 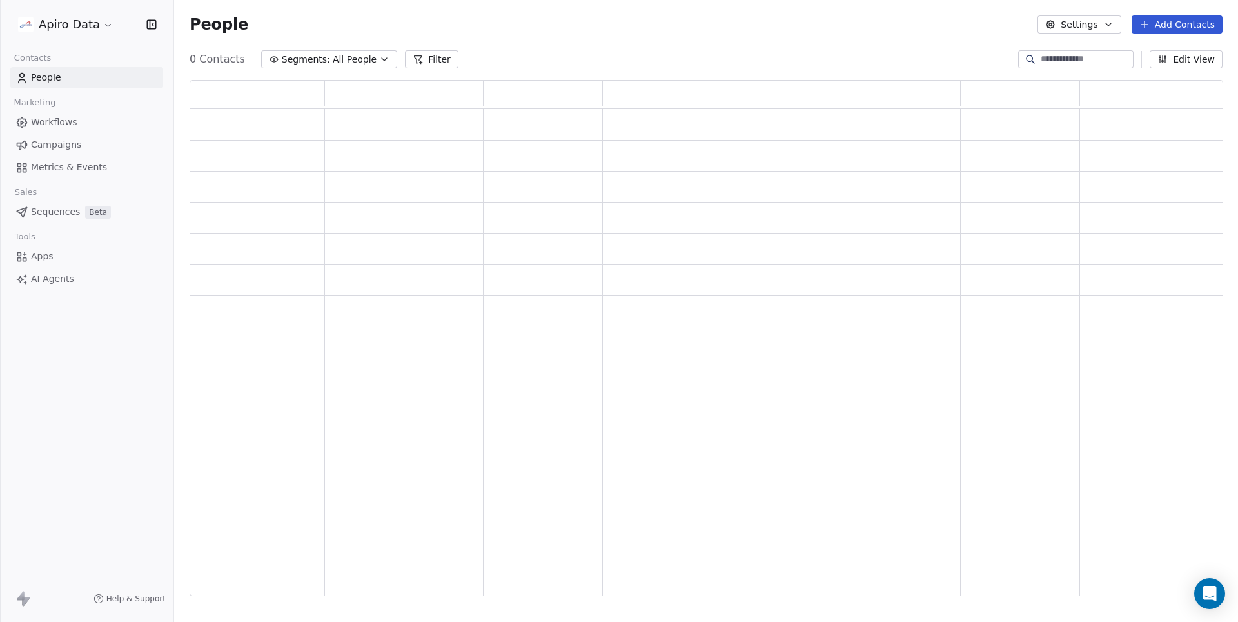 What do you see at coordinates (66, 25) in the screenshot?
I see `button: Apiro Data` at bounding box center [66, 25].